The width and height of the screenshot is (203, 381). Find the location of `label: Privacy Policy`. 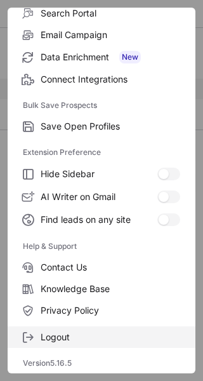

label: Privacy Policy is located at coordinates (102, 311).